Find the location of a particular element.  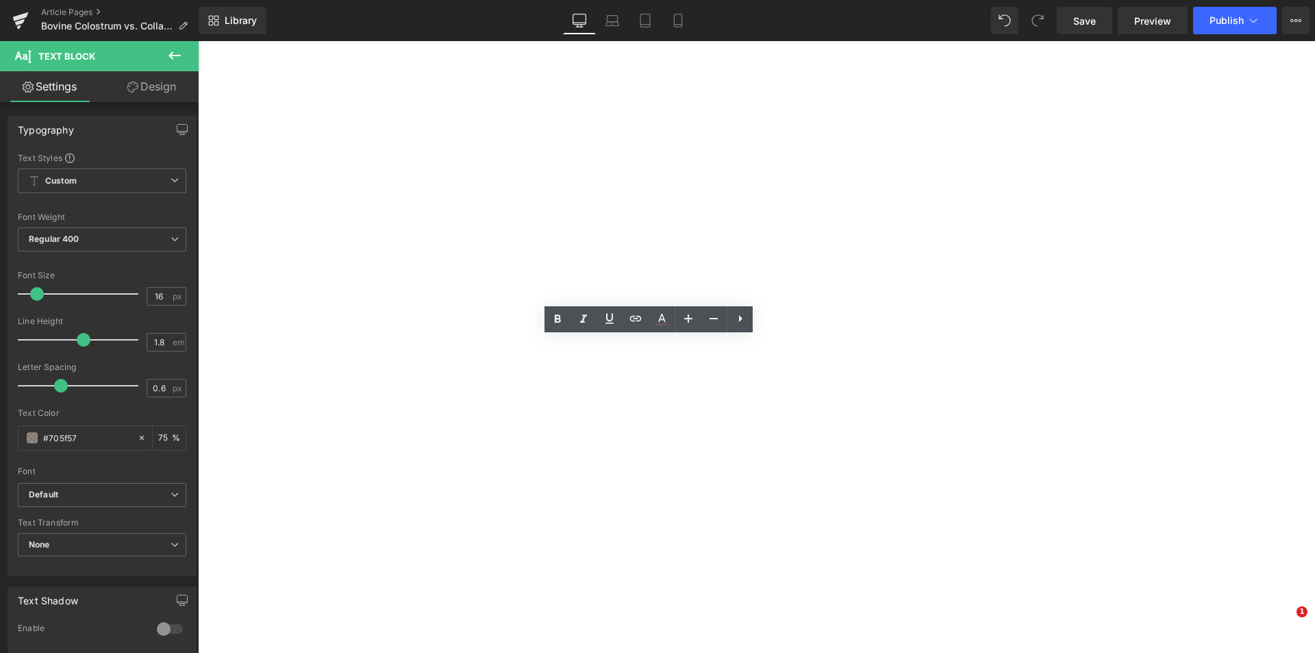

button: Undo is located at coordinates (1005, 21).